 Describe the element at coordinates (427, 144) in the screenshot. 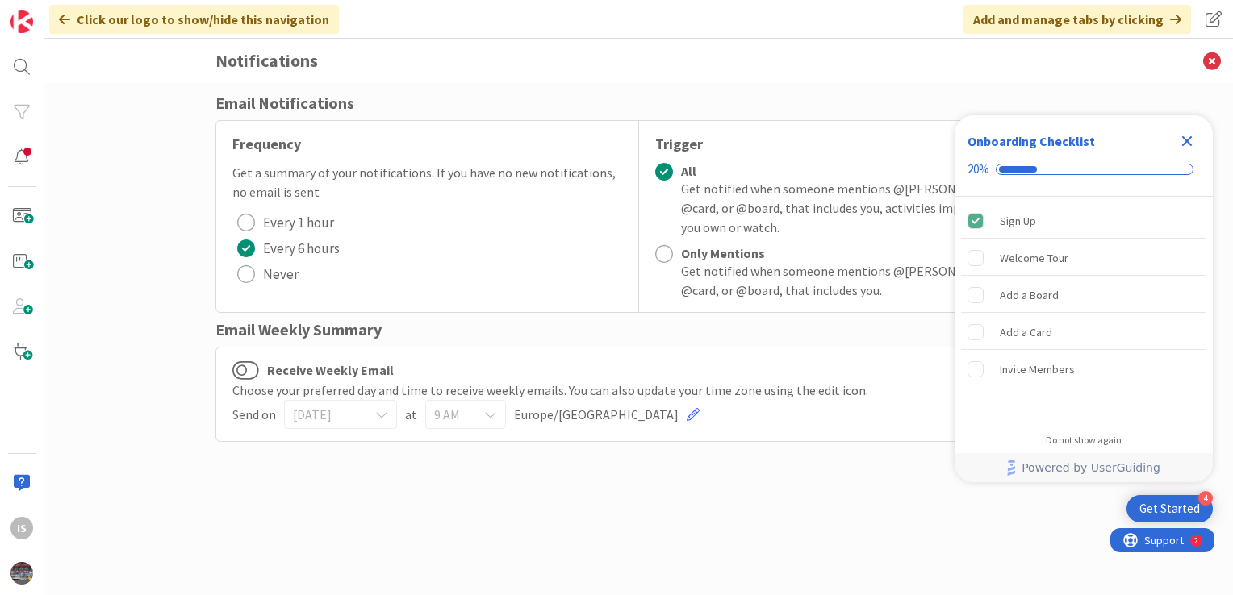

I see `div: Frequency` at that location.